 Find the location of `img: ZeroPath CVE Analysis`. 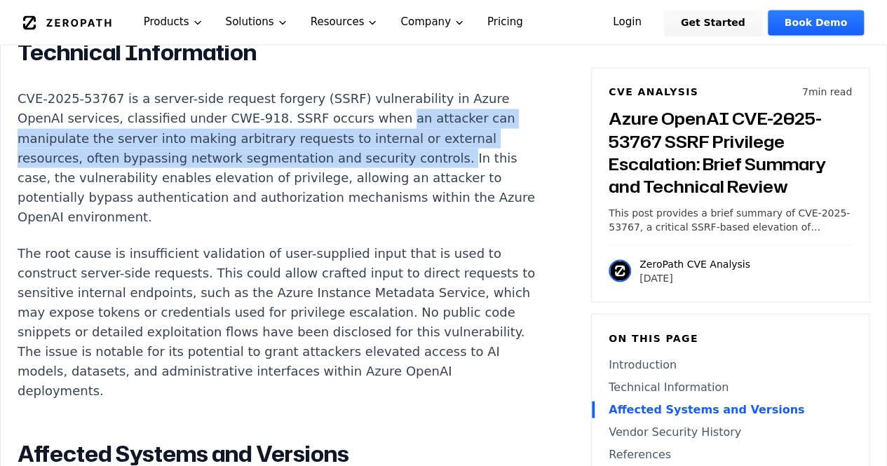

img: ZeroPath CVE Analysis is located at coordinates (620, 271).